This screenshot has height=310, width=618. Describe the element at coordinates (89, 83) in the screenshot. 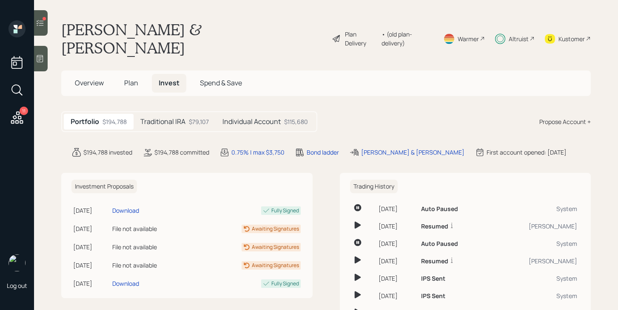

I see `span: Overview` at that location.